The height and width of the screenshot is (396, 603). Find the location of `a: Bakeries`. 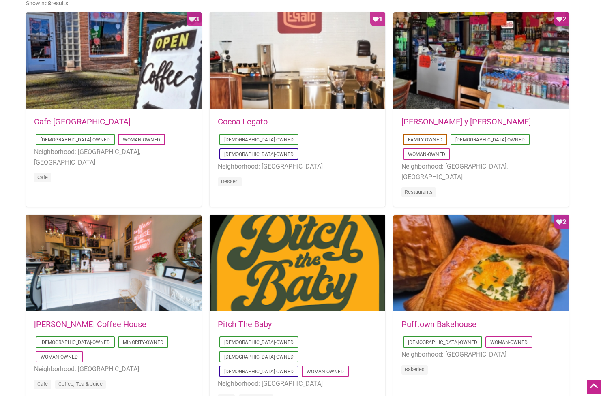

a: Bakeries is located at coordinates (414, 369).